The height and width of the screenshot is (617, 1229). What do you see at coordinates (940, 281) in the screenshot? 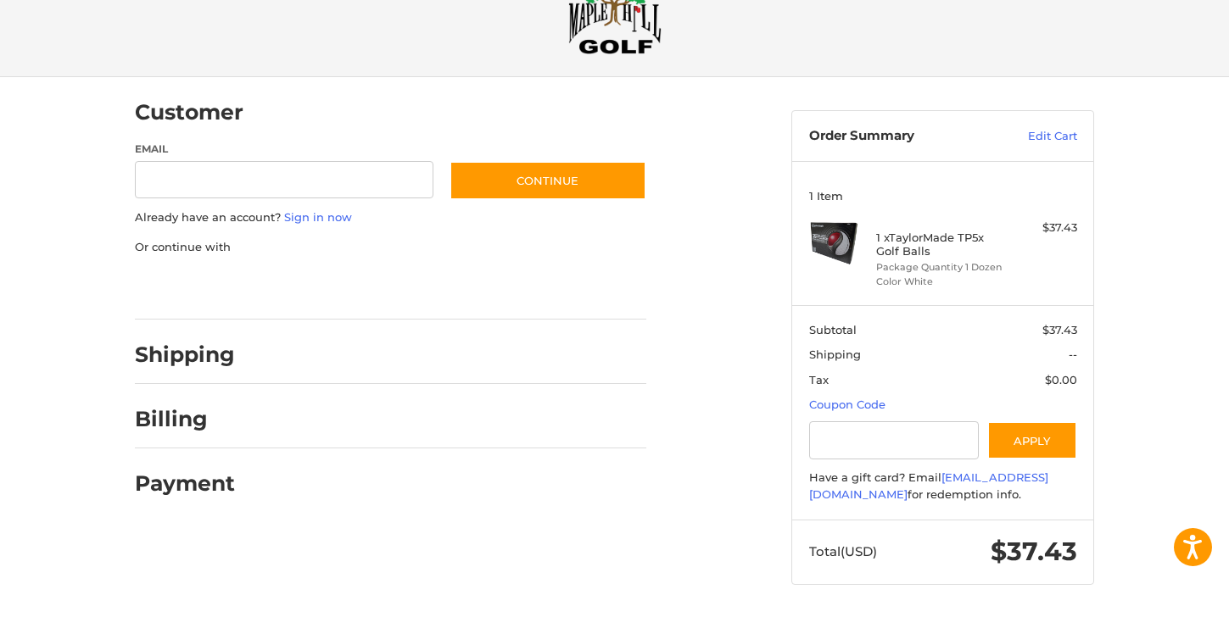
I see `li: Color White` at bounding box center [940, 281].